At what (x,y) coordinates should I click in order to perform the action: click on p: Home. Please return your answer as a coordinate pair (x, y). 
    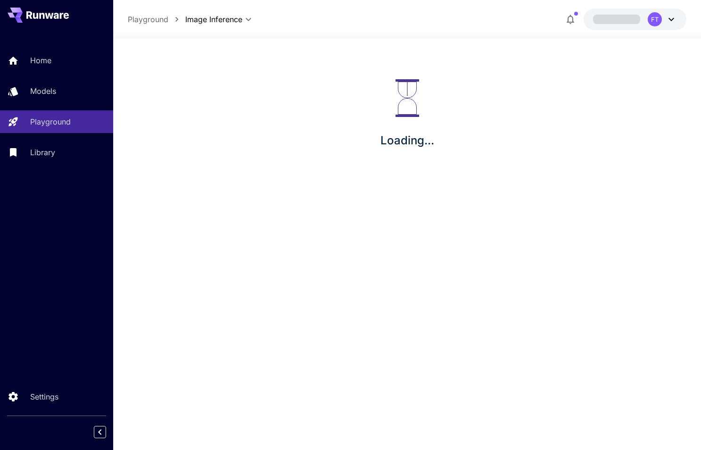
    Looking at the image, I should click on (41, 60).